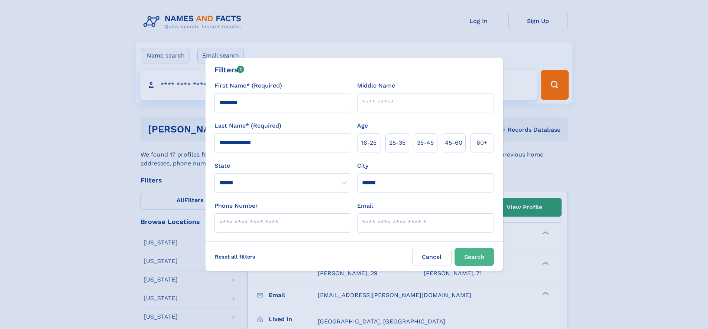 The image size is (708, 329). What do you see at coordinates (376, 86) in the screenshot?
I see `label: Middle Name` at bounding box center [376, 86].